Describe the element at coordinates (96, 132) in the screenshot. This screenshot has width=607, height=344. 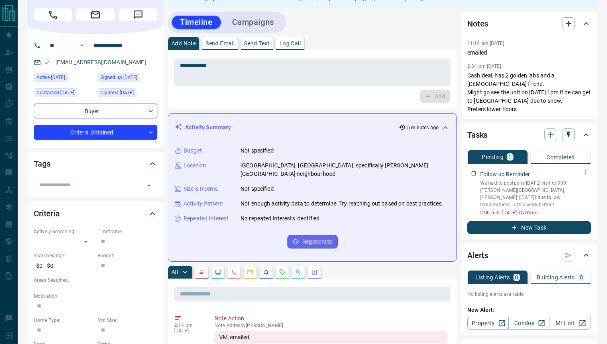
I see `div: Criteria Obtained` at that location.